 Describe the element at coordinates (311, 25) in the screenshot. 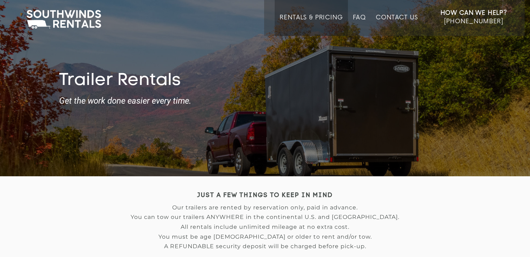

I see `a: Rentals & Pricing` at that location.